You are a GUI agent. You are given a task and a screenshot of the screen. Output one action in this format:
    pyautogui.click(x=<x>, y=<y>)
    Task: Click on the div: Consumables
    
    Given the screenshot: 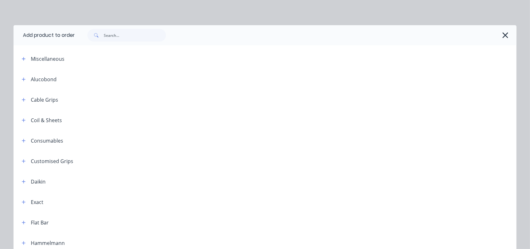 What is the action you would take?
    pyautogui.click(x=47, y=141)
    